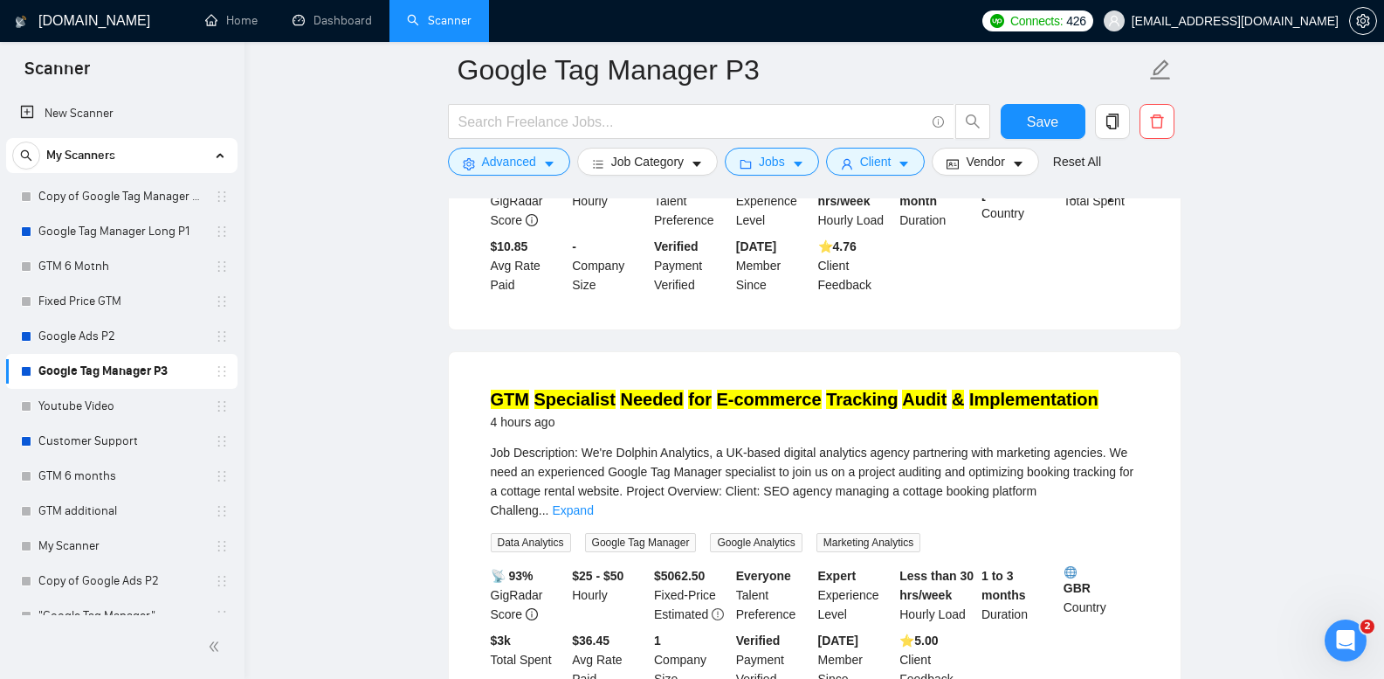  What do you see at coordinates (1034, 399) in the screenshot?
I see `mark: Implementation` at bounding box center [1034, 399].